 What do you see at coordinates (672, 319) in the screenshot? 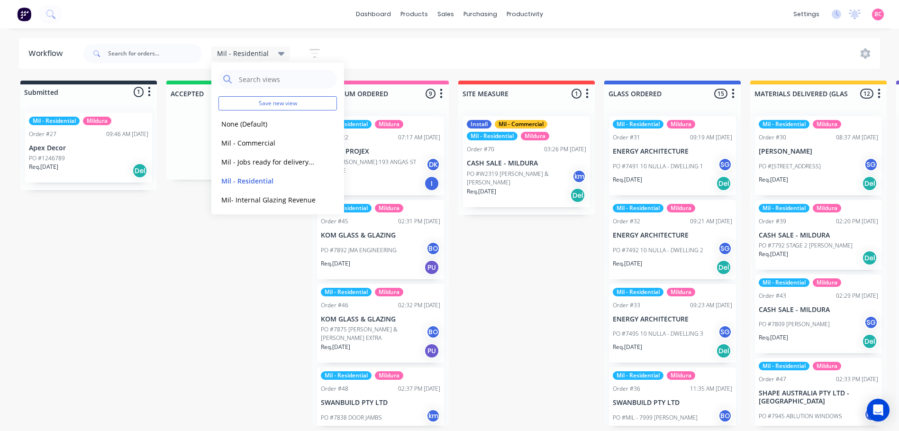
I see `p: ENERGY ARCHITECTURE` at bounding box center [672, 319].